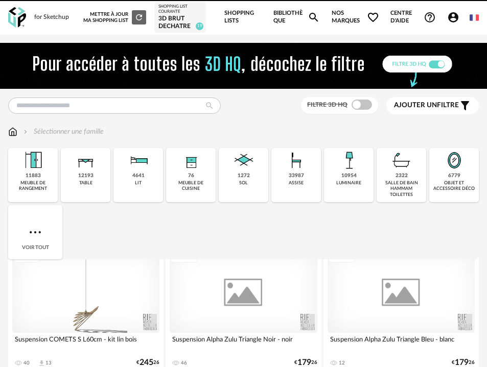 This screenshot has height=367, width=487. Describe the element at coordinates (13, 132) in the screenshot. I see `img: svg+xml;base64,PHN2ZyB3aWR0aD0iMTYiIGhlaWdodD0iMTciIHZpZXdCb3g9IjAgMCAxNiAxNyIgZmlsbD0ibm9uZSIgeG...` at that location.